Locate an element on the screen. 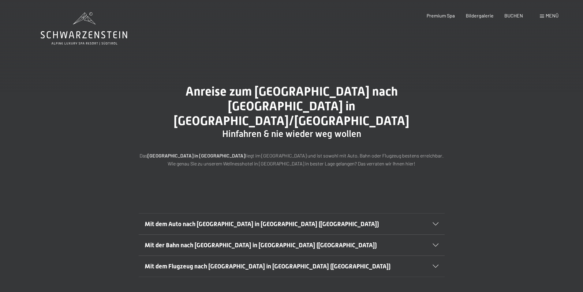  a: BUCHEN is located at coordinates (513, 15).